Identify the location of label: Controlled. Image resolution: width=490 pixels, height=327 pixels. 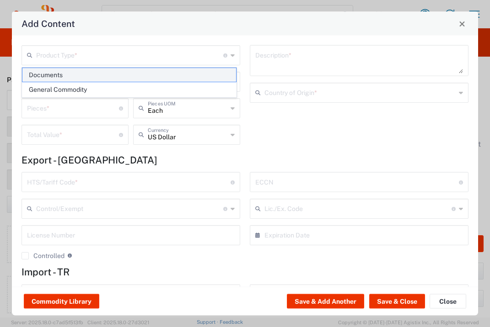
(43, 256).